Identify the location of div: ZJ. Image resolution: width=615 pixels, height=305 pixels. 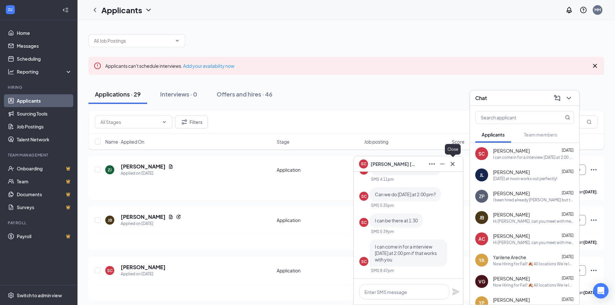
(110, 170).